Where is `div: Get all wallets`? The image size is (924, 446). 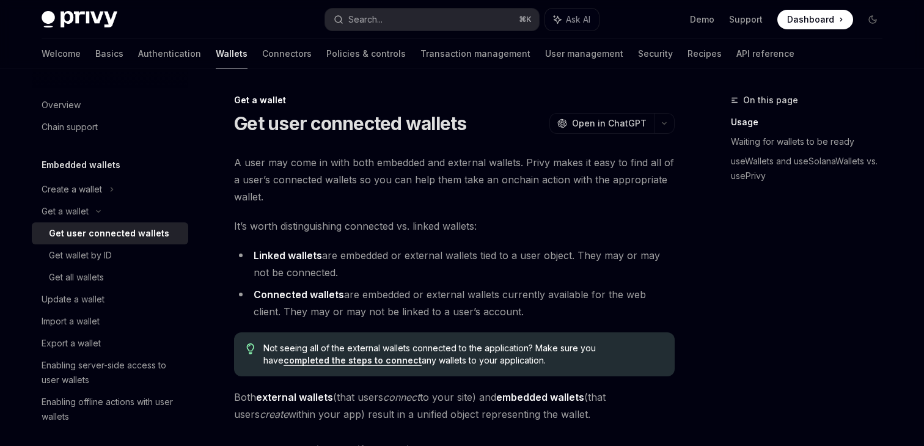 div: Get all wallets is located at coordinates (76, 277).